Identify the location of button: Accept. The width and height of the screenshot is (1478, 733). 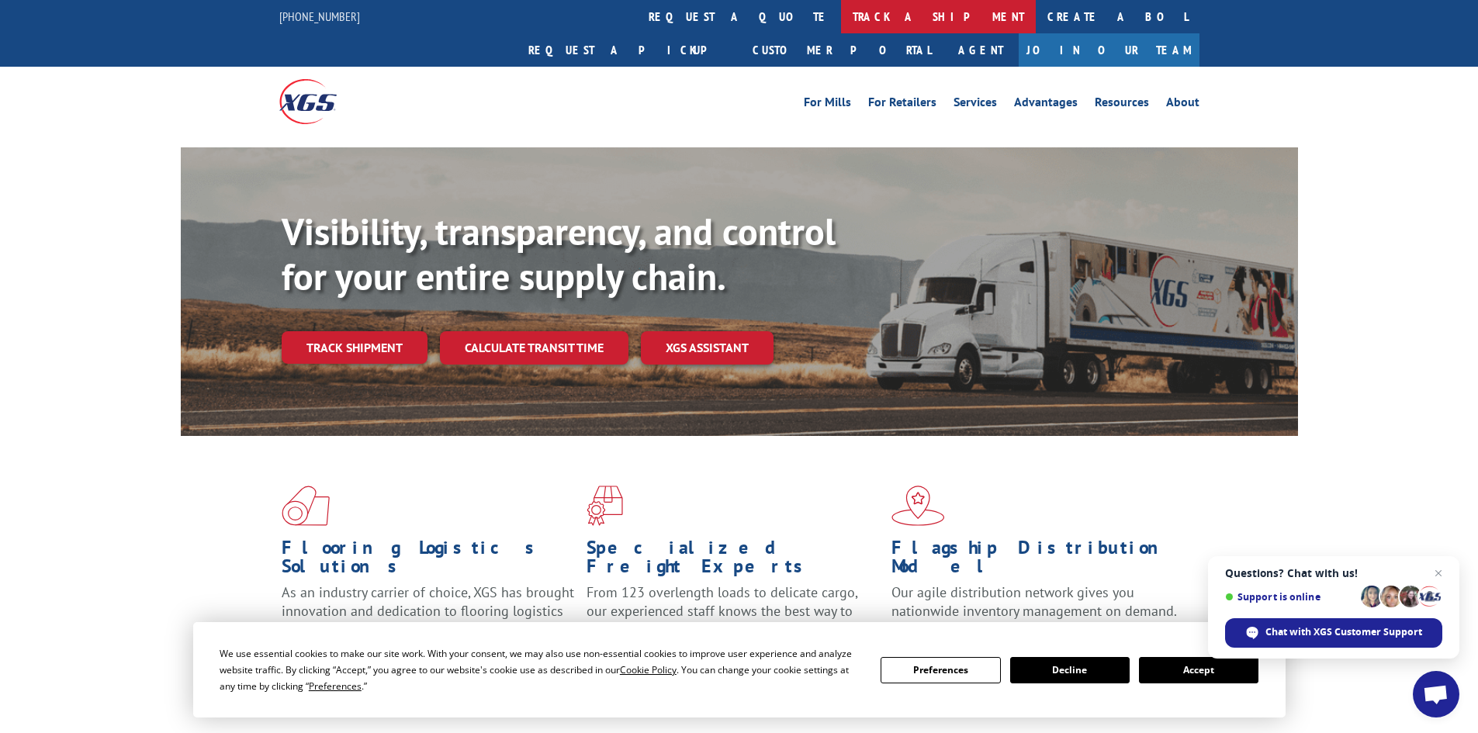
(1198, 670).